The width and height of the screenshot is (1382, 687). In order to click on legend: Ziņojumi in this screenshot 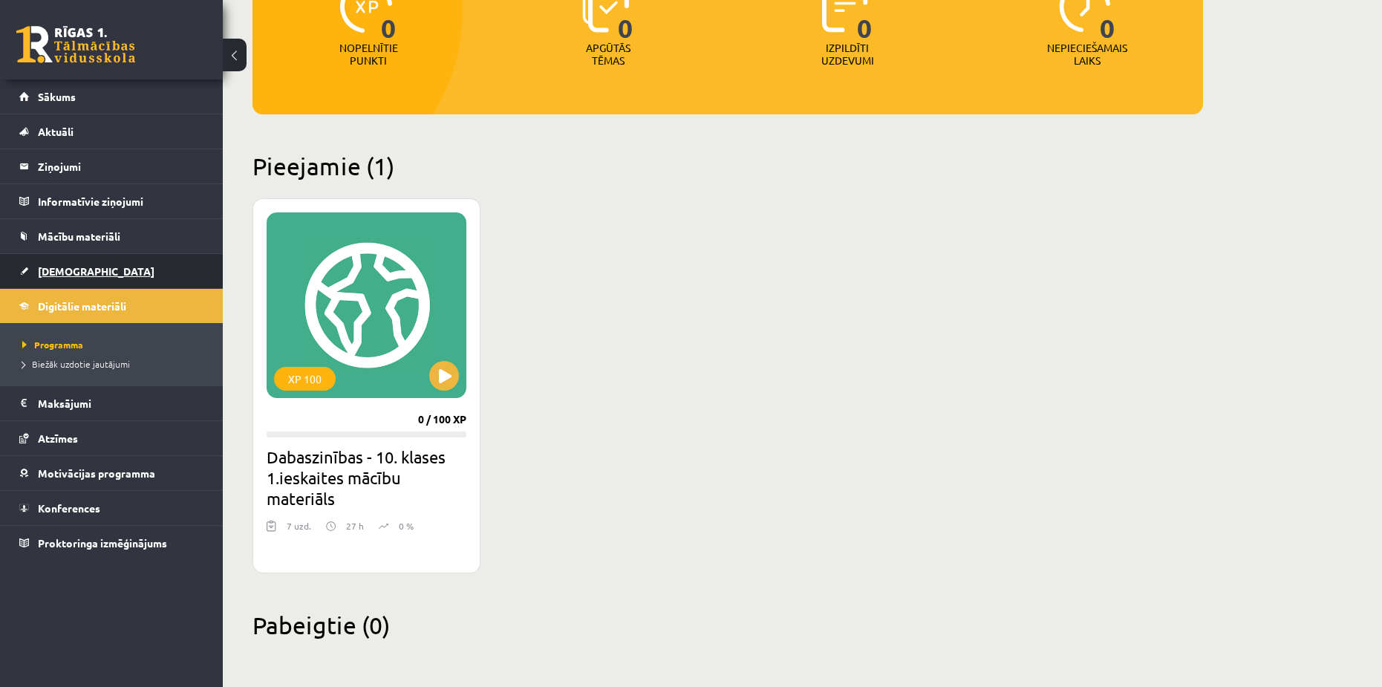, I will do `click(121, 166)`.